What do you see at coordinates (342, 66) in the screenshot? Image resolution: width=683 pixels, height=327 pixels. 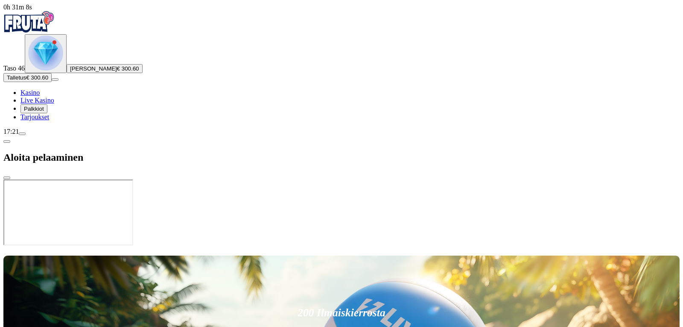 I see `nav: Primary` at bounding box center [342, 66].